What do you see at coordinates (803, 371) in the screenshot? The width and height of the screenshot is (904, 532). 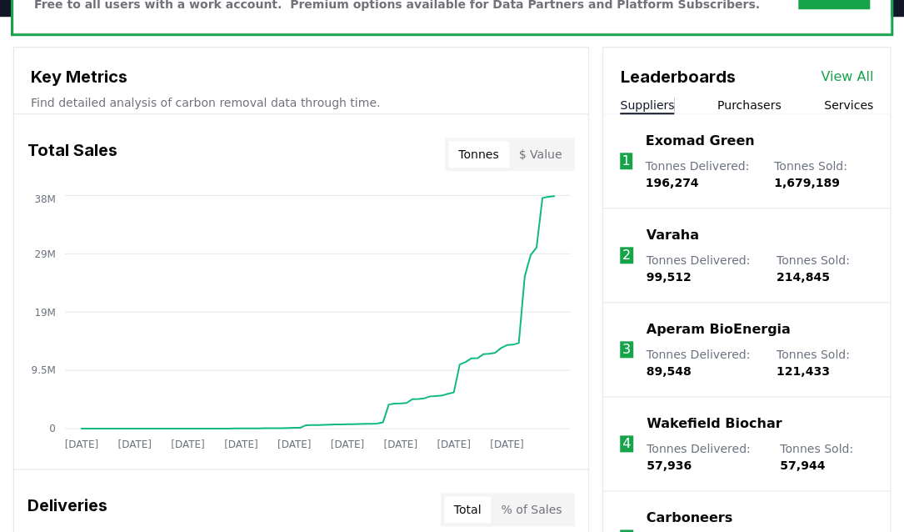 I see `span: 121,433` at bounding box center [803, 371].